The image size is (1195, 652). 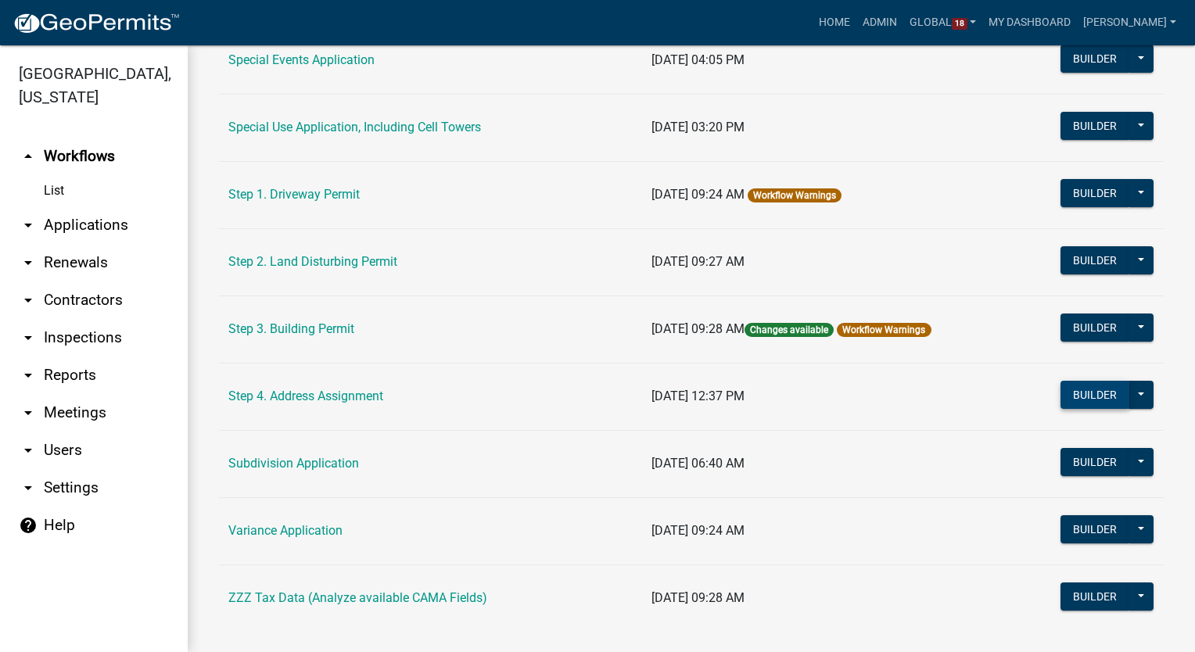 I want to click on a: Step 2. Land Disturbing Permit, so click(x=313, y=261).